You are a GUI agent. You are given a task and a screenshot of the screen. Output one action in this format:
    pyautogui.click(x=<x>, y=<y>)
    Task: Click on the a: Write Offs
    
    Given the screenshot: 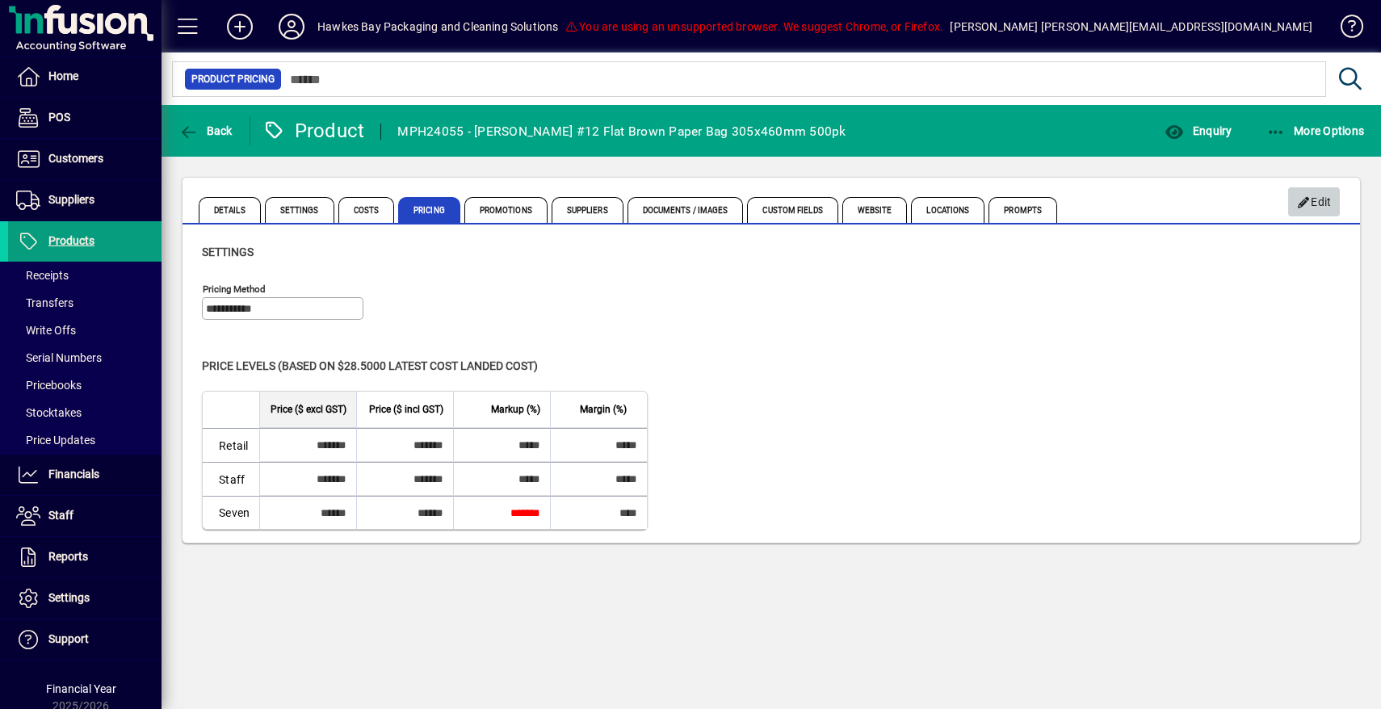 What is the action you would take?
    pyautogui.click(x=85, y=330)
    